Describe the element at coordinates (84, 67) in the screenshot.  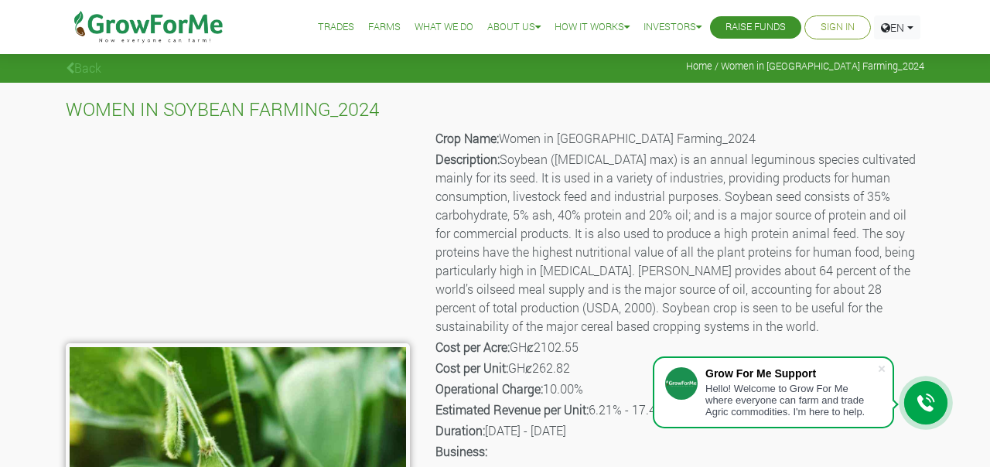
I see `a: Back` at that location.